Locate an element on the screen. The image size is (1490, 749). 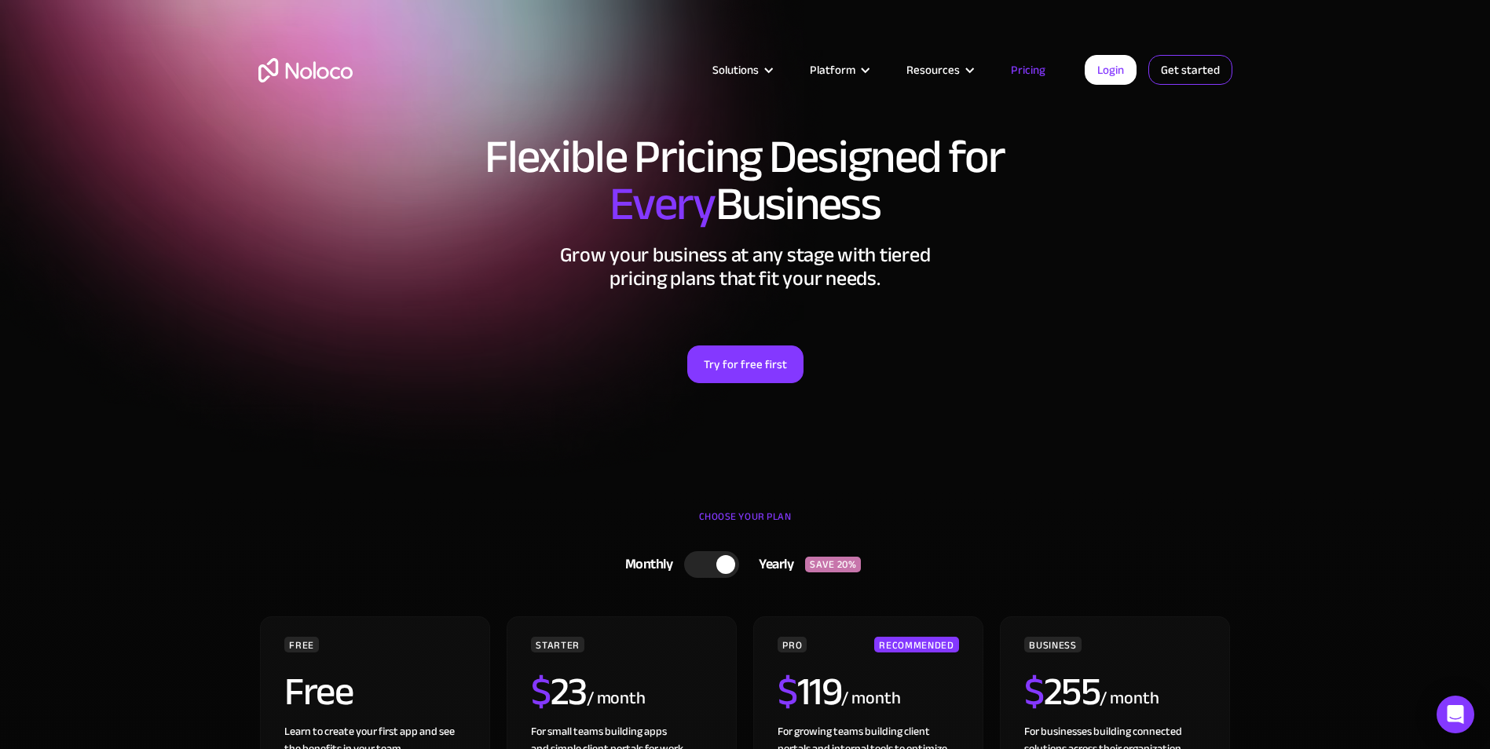
h2: 119 is located at coordinates (809, 692).